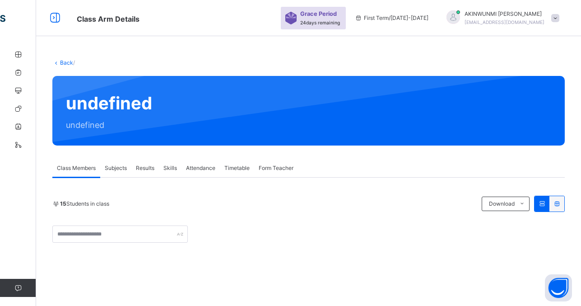  Describe the element at coordinates (108, 19) in the screenshot. I see `span: Class Arm Details` at that location.